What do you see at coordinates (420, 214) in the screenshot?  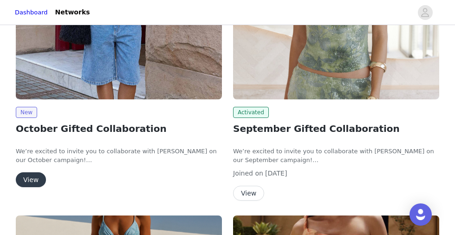 I see `div: Open Intercom Messenger` at bounding box center [420, 214].